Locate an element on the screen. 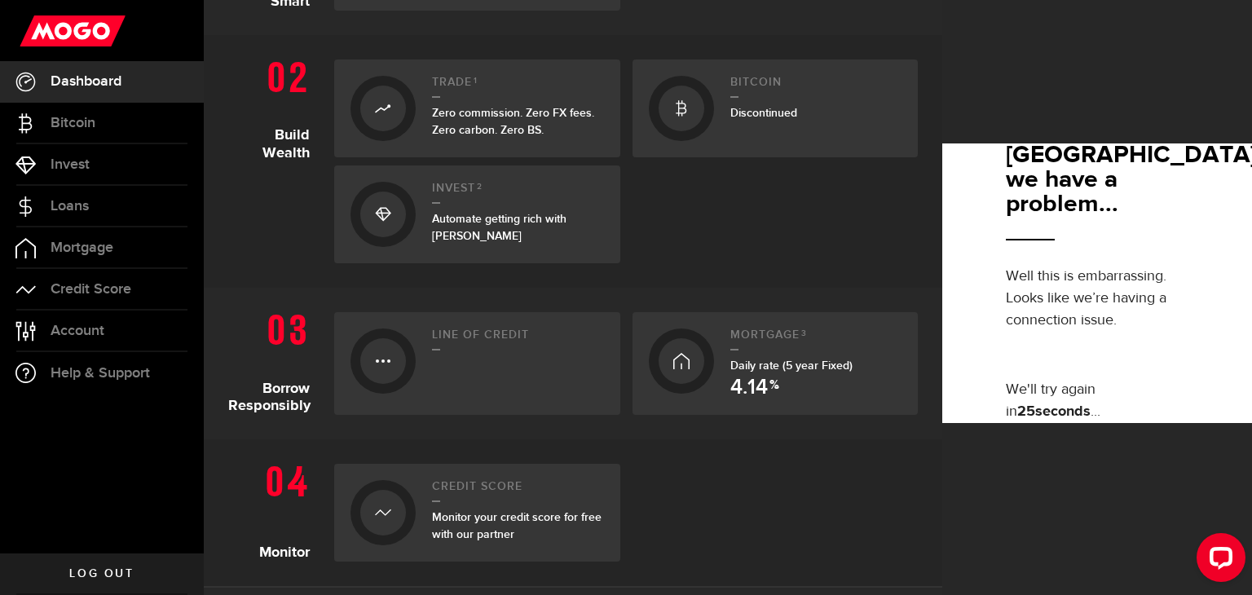  h2: Line of credit is located at coordinates (517, 339).